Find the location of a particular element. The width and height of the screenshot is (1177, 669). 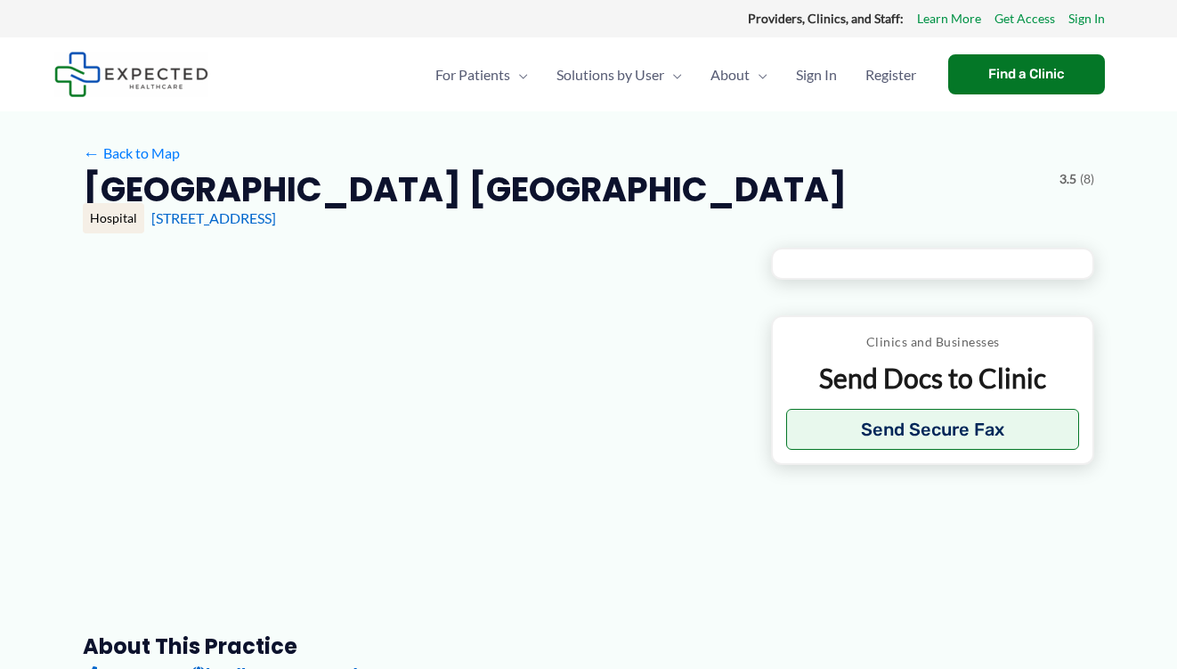

span: Sign In is located at coordinates (817, 75).